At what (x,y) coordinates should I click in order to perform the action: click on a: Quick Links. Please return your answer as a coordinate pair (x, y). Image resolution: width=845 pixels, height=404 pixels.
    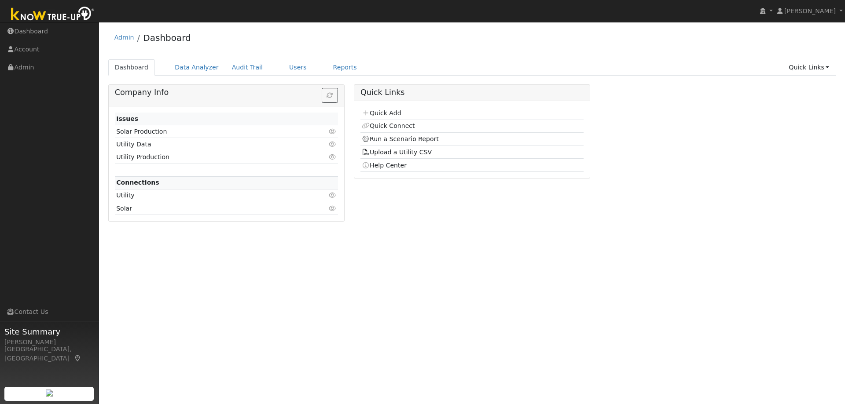
    Looking at the image, I should click on (809, 67).